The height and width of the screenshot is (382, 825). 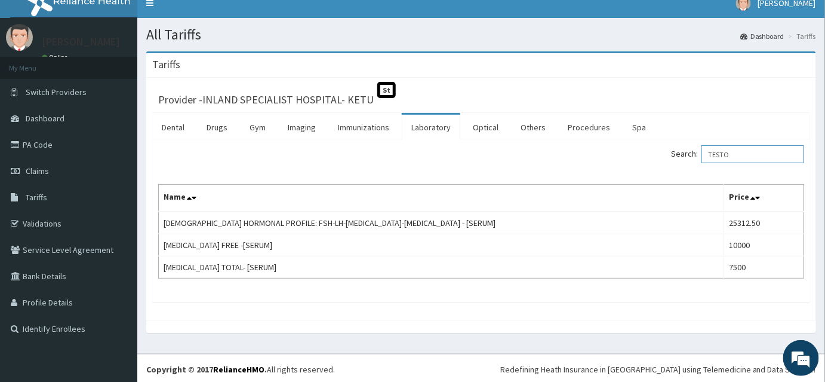 What do you see at coordinates (36, 197) in the screenshot?
I see `span: Tariffs` at bounding box center [36, 197].